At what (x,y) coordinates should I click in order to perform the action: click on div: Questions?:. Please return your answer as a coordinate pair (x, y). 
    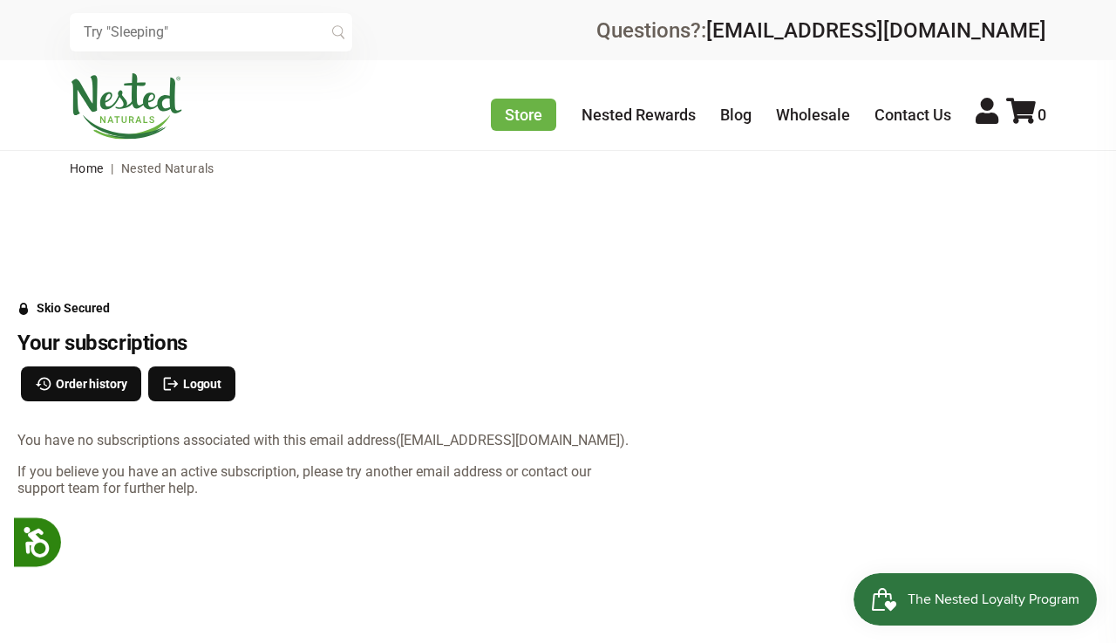
    Looking at the image, I should click on (821, 31).